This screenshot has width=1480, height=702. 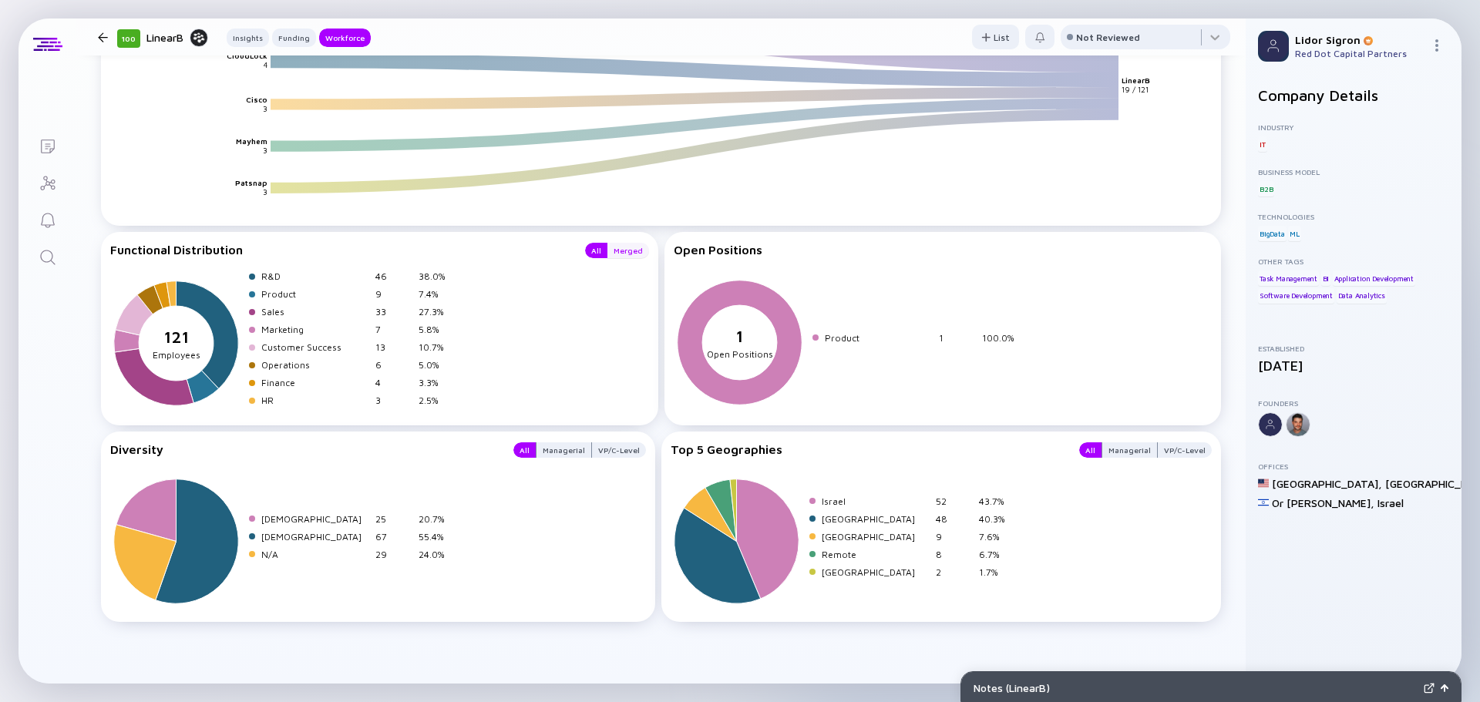 I want to click on div: 7.6%, so click(x=997, y=536).